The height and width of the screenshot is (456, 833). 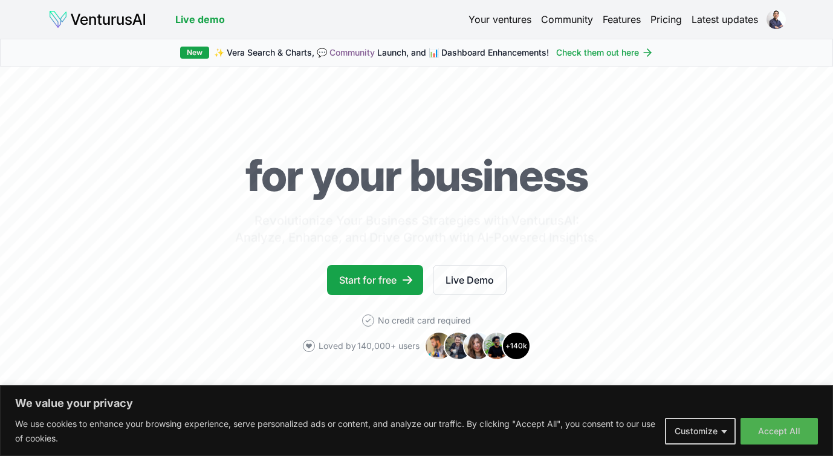 I want to click on img: ACg8ocLWYTr1gZhGyFpL5x-obrpTr28W_ARSmmZ0ZGKVUtn1UnRQzV3u=s96-c, so click(x=776, y=19).